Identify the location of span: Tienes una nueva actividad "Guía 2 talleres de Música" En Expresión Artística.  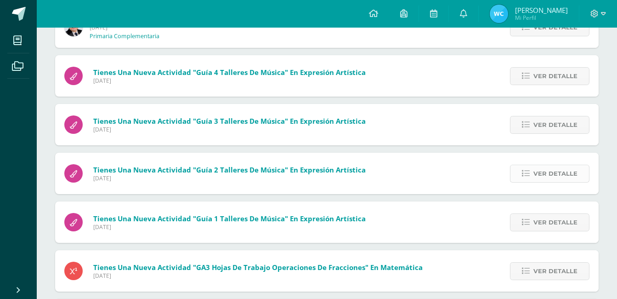
(229, 169).